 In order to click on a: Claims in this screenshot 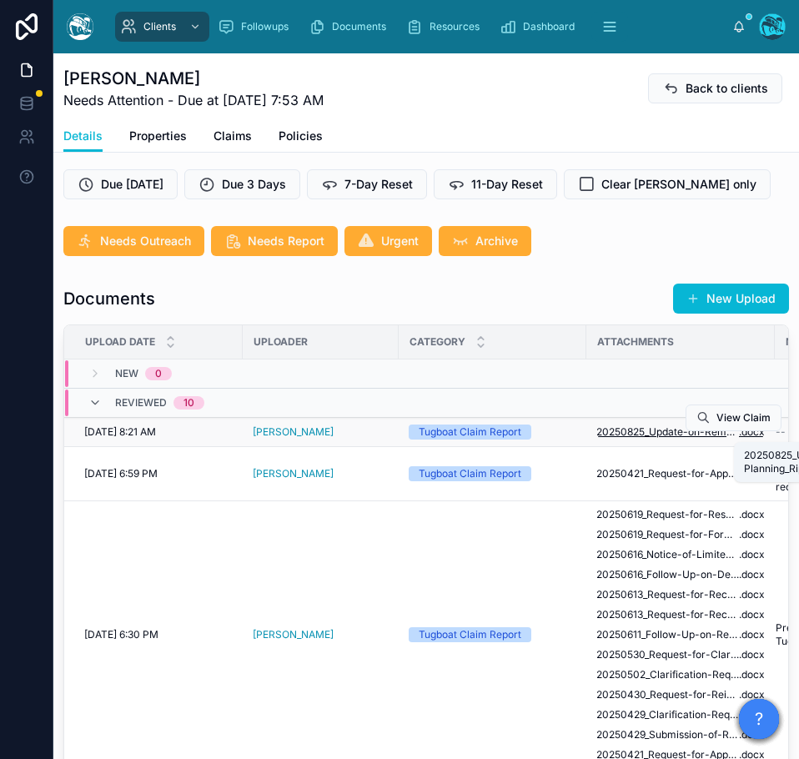, I will do `click(233, 138)`.